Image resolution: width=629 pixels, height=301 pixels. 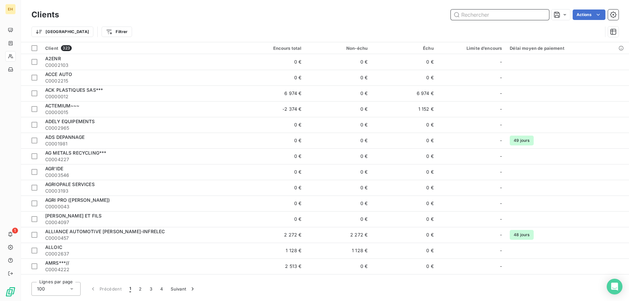 I want to click on span: C0004097, so click(x=140, y=223).